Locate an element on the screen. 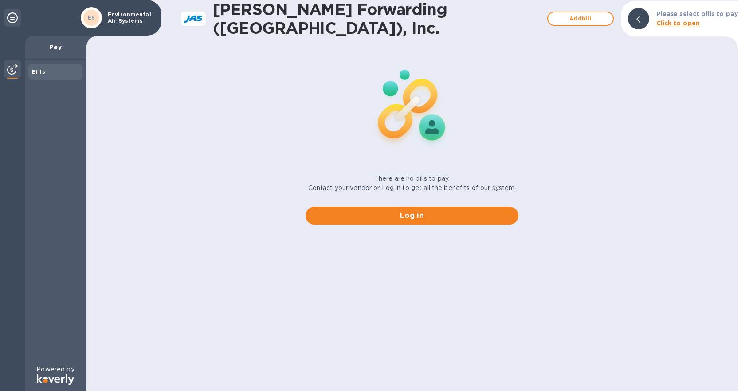 Image resolution: width=745 pixels, height=391 pixels. p: There are no bills to pay. Contact your vendor or Log in to get all the benefits of our system. is located at coordinates (412, 183).